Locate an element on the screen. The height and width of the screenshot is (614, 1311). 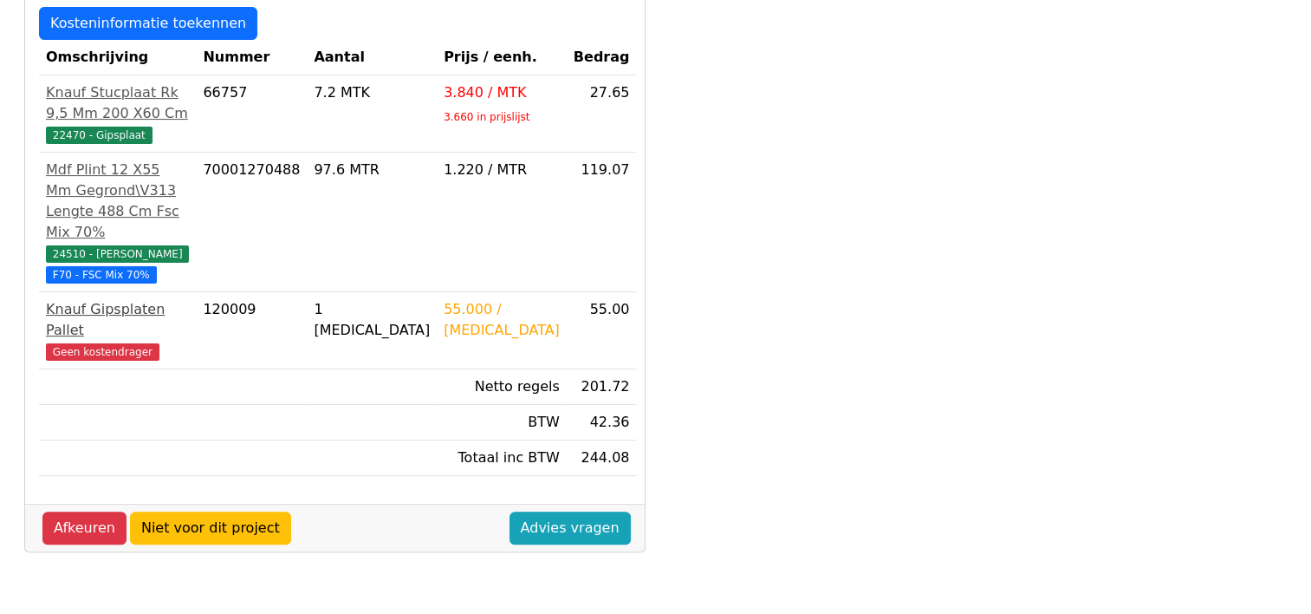
a: Kosteninformatie toekennen is located at coordinates (148, 23).